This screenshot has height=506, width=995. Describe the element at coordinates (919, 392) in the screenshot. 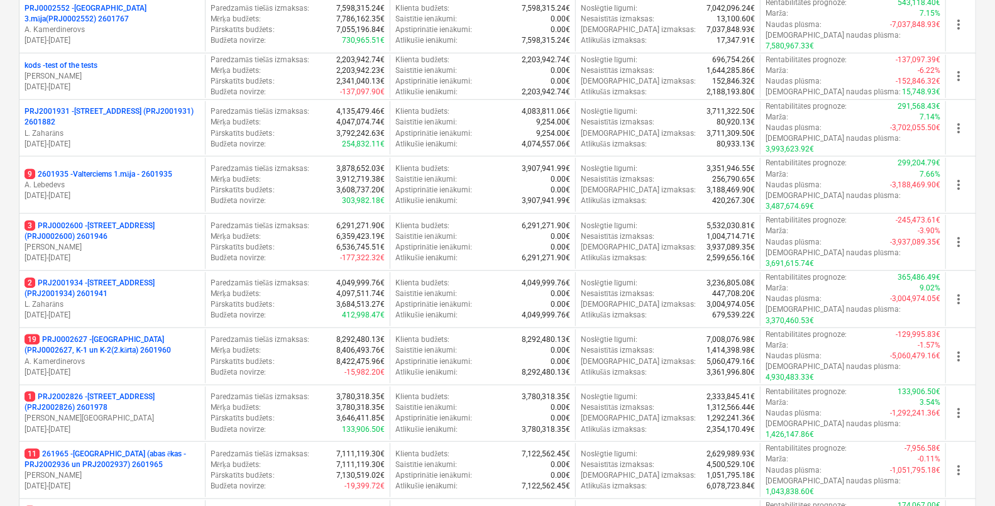

I see `p: 133,906.50€` at that location.